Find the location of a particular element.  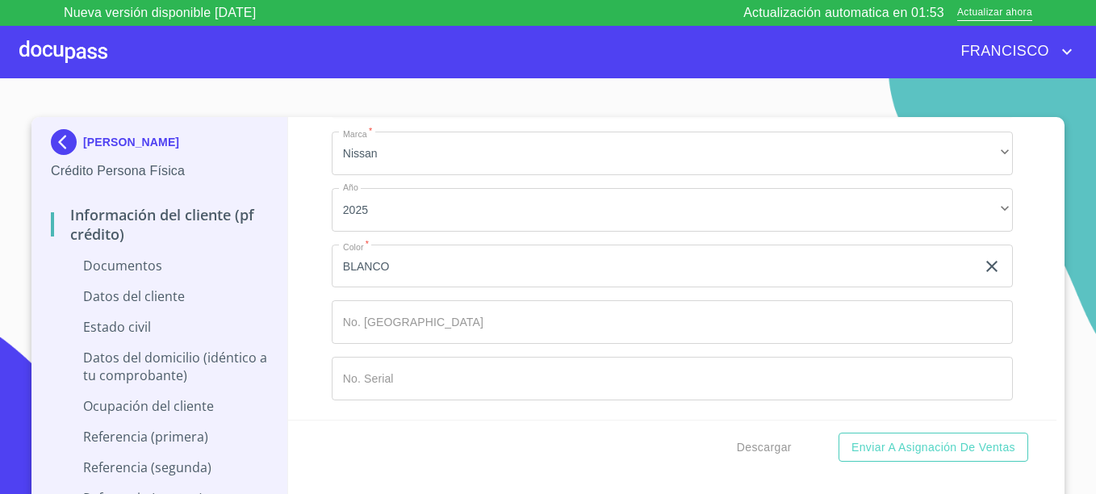

button: account of current user is located at coordinates (1012, 52).